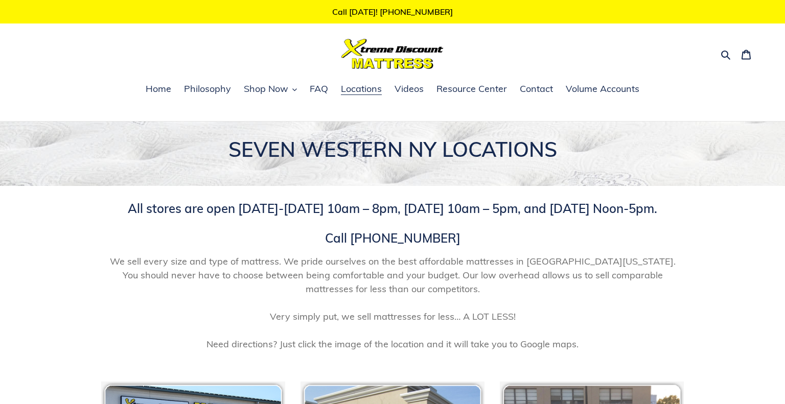 This screenshot has width=785, height=404. What do you see at coordinates (393, 54) in the screenshot?
I see `img: Xtreme Discount Mattress` at bounding box center [393, 54].